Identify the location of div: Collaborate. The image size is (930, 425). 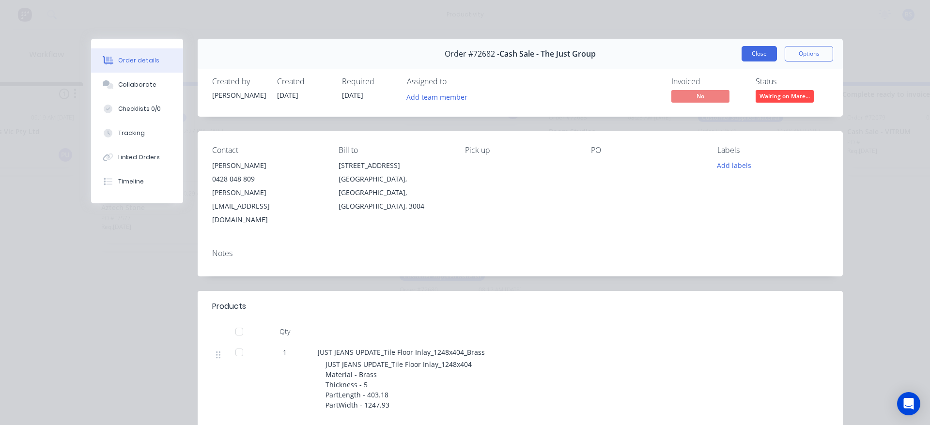
(137, 85).